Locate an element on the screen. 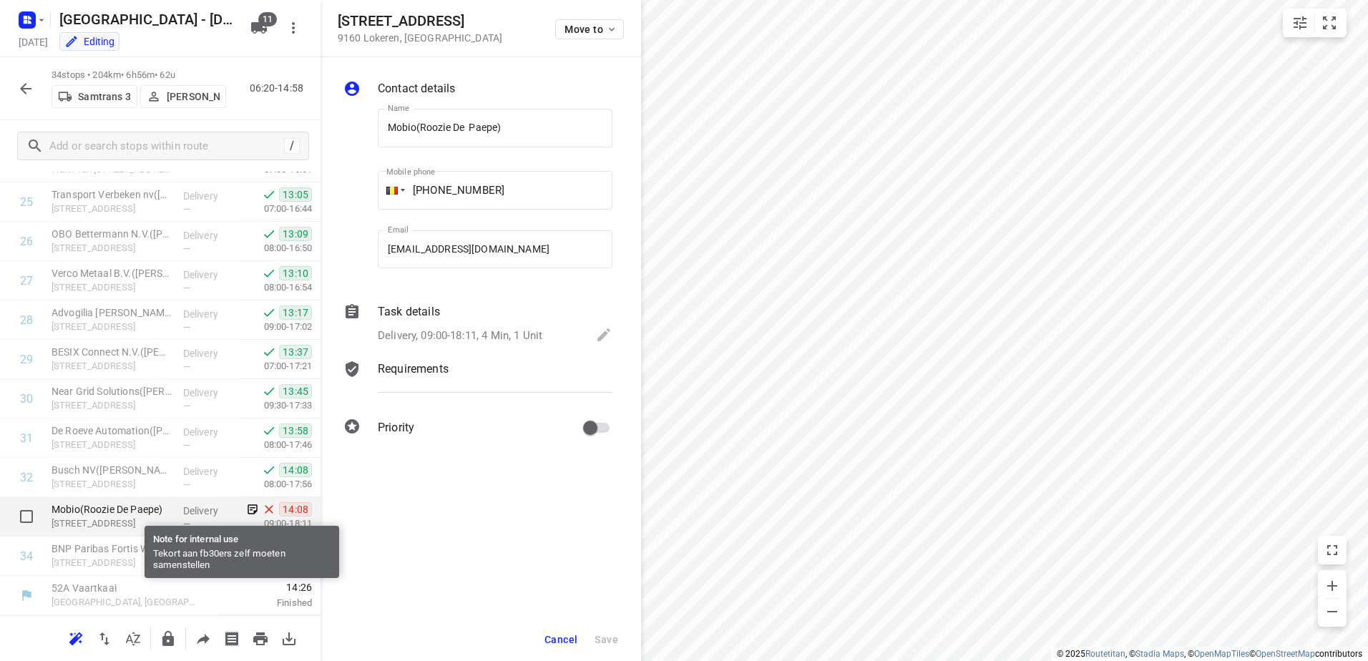 Image resolution: width=1368 pixels, height=661 pixels. span: Download route is located at coordinates (289, 638).